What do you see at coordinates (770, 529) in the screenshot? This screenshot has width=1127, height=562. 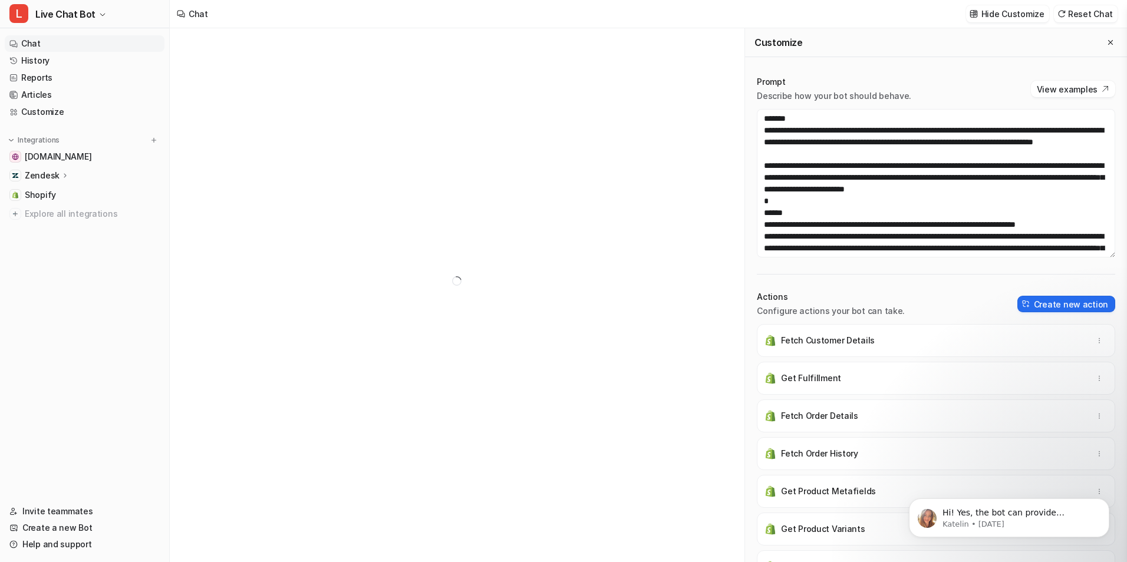 I see `img: Get Product Variants icon` at bounding box center [770, 529].